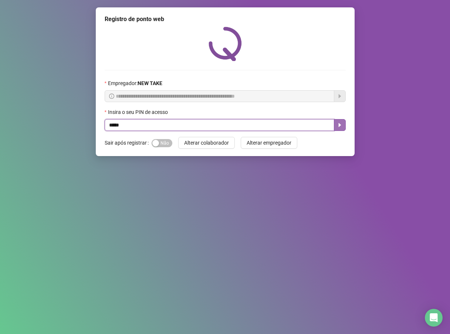  What do you see at coordinates (434, 318) in the screenshot?
I see `div: Open Intercom Messenger` at bounding box center [434, 318].